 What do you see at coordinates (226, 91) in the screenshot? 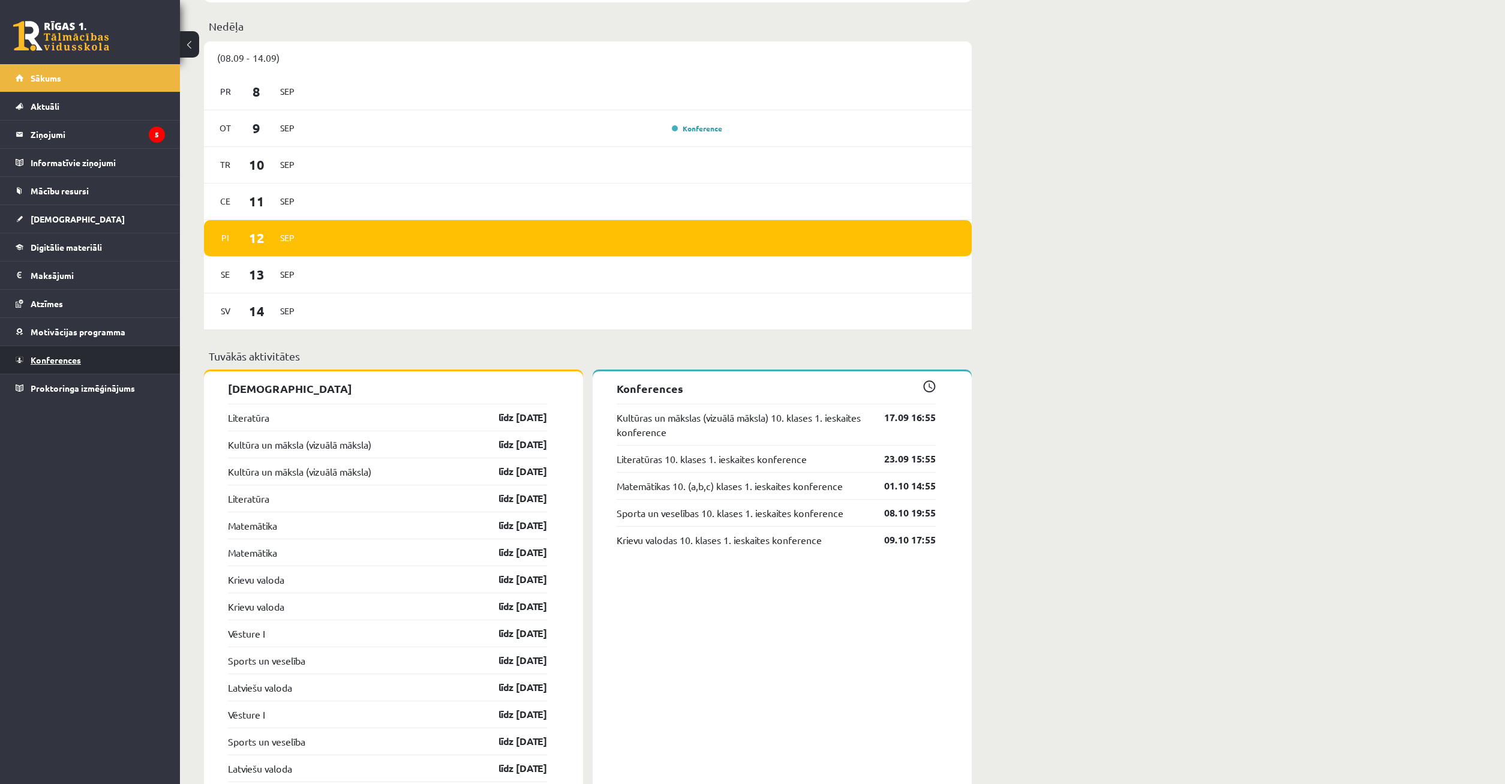
I see `span: Pr` at bounding box center [226, 91].